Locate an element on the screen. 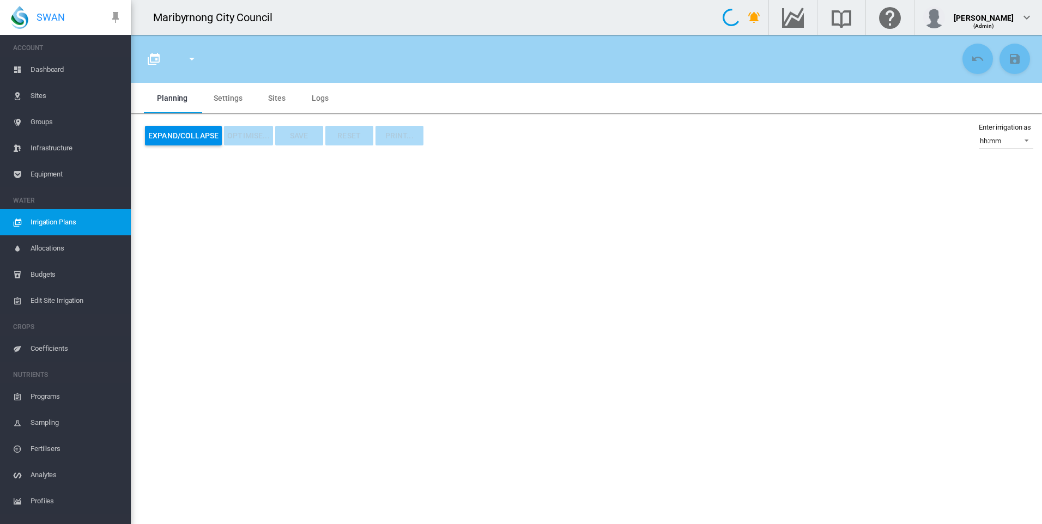  md-icon: icon-bell-ring is located at coordinates (754, 17).